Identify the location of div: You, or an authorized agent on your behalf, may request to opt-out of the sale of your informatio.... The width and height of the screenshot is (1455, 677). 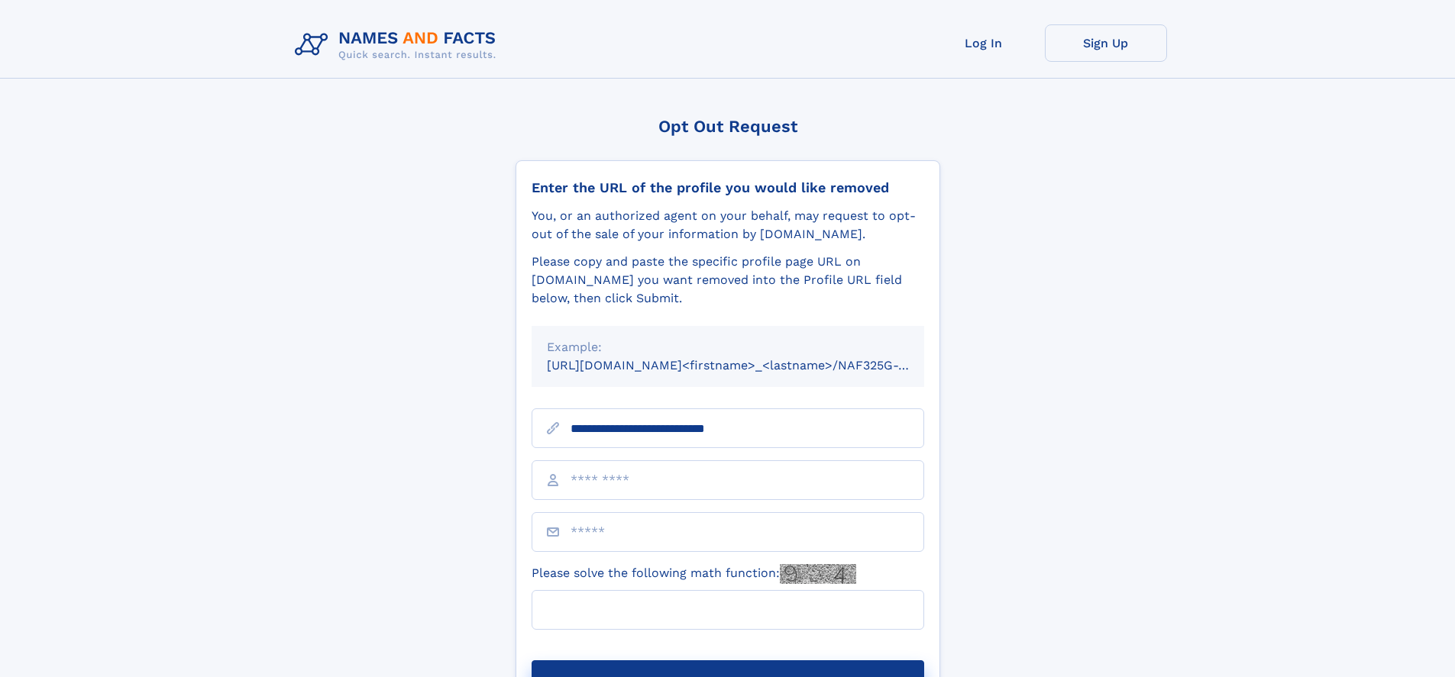
(728, 225).